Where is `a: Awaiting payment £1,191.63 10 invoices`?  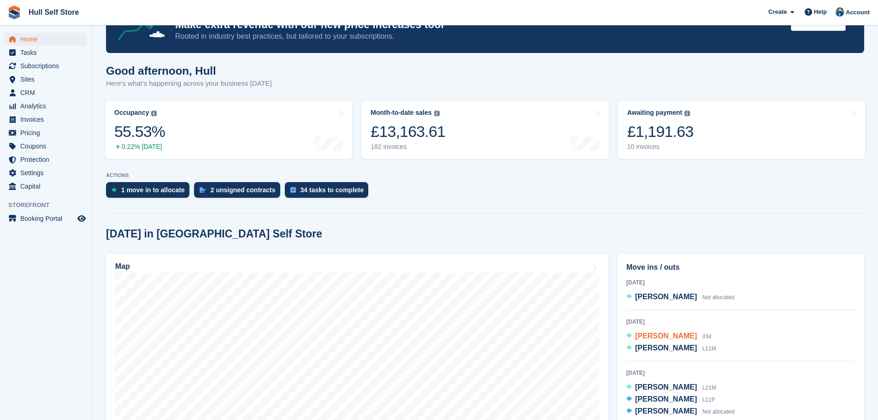 a: Awaiting payment £1,191.63 10 invoices is located at coordinates (741, 129).